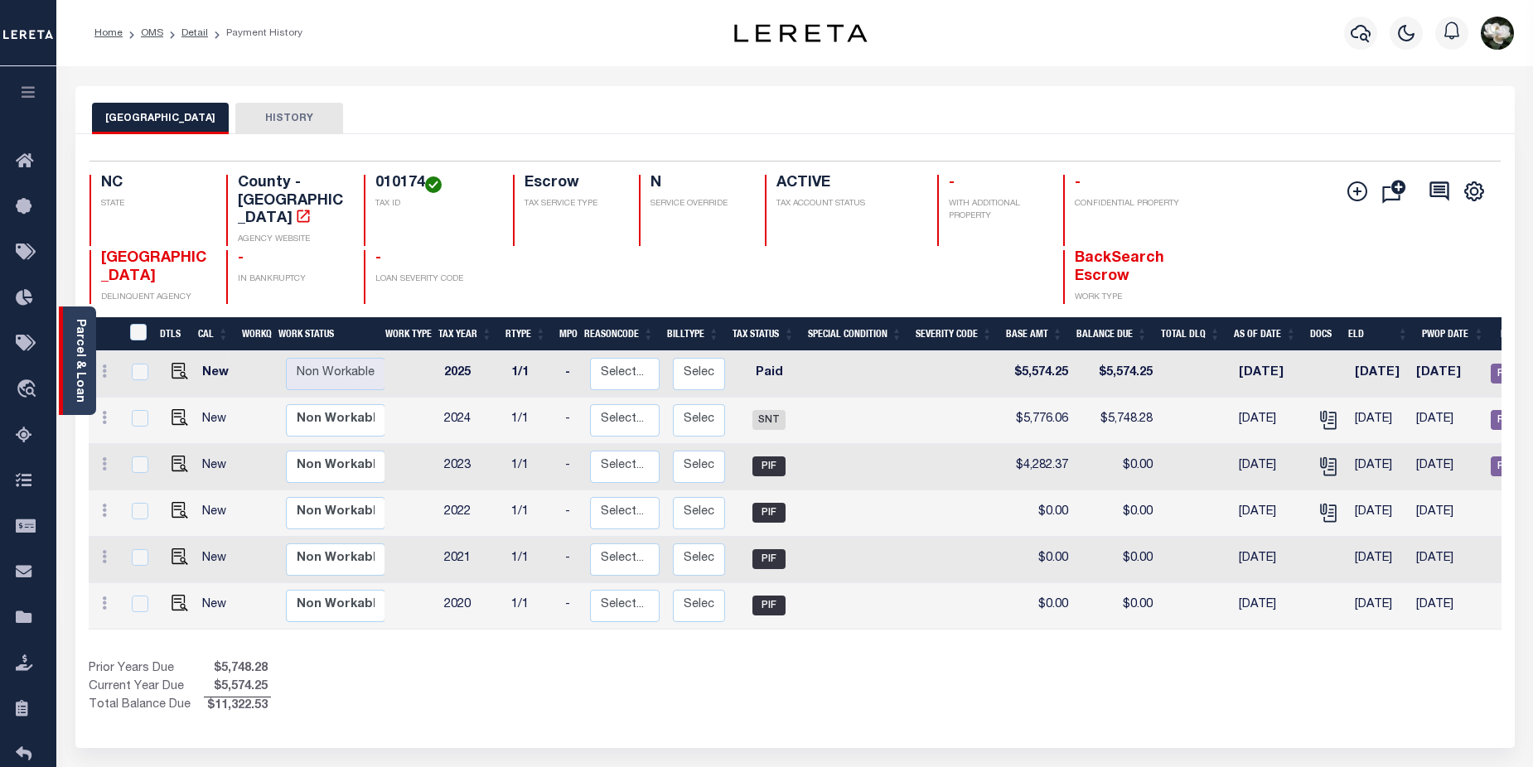 Image resolution: width=1533 pixels, height=767 pixels. Describe the element at coordinates (996, 211) in the screenshot. I see `p: WITH ADDITIONAL PROPERTY` at that location.